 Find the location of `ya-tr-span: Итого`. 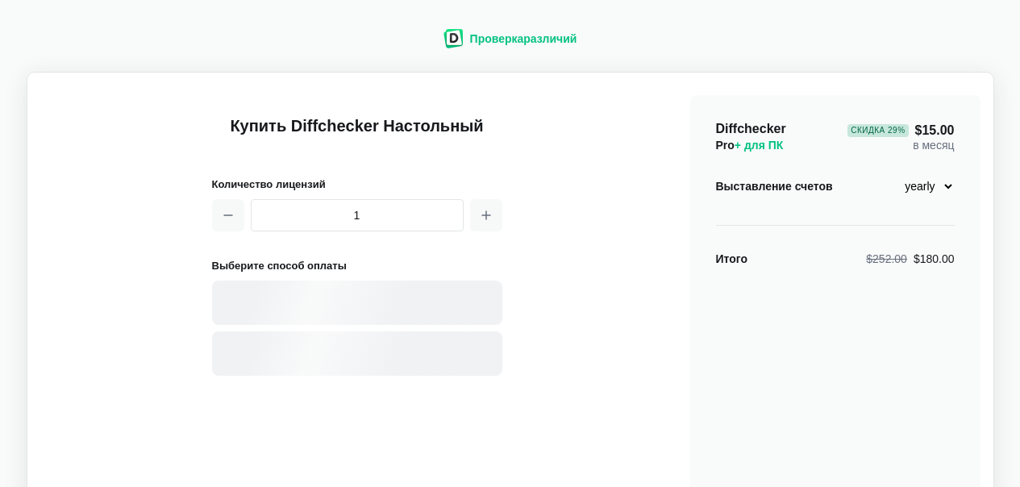

ya-tr-span: Итого is located at coordinates (731, 259).